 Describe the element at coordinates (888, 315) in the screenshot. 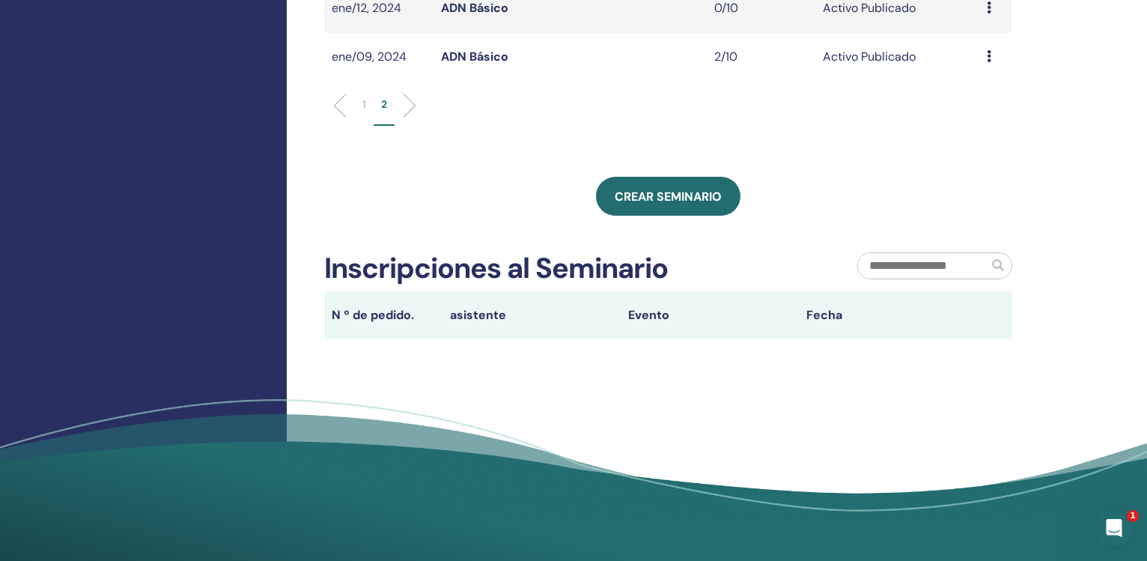

I see `th: Fecha` at that location.